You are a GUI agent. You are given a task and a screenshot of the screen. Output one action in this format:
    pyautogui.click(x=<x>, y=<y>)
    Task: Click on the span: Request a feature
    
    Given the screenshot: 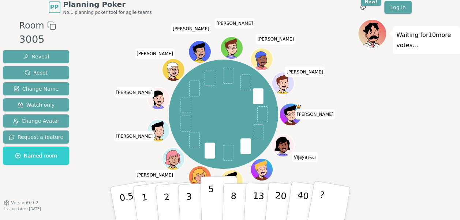 What is the action you would take?
    pyautogui.click(x=36, y=137)
    